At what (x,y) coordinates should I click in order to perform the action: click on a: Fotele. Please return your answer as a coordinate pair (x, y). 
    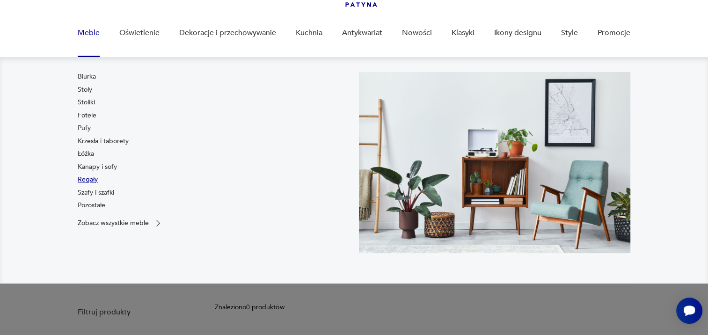
    Looking at the image, I should click on (87, 116).